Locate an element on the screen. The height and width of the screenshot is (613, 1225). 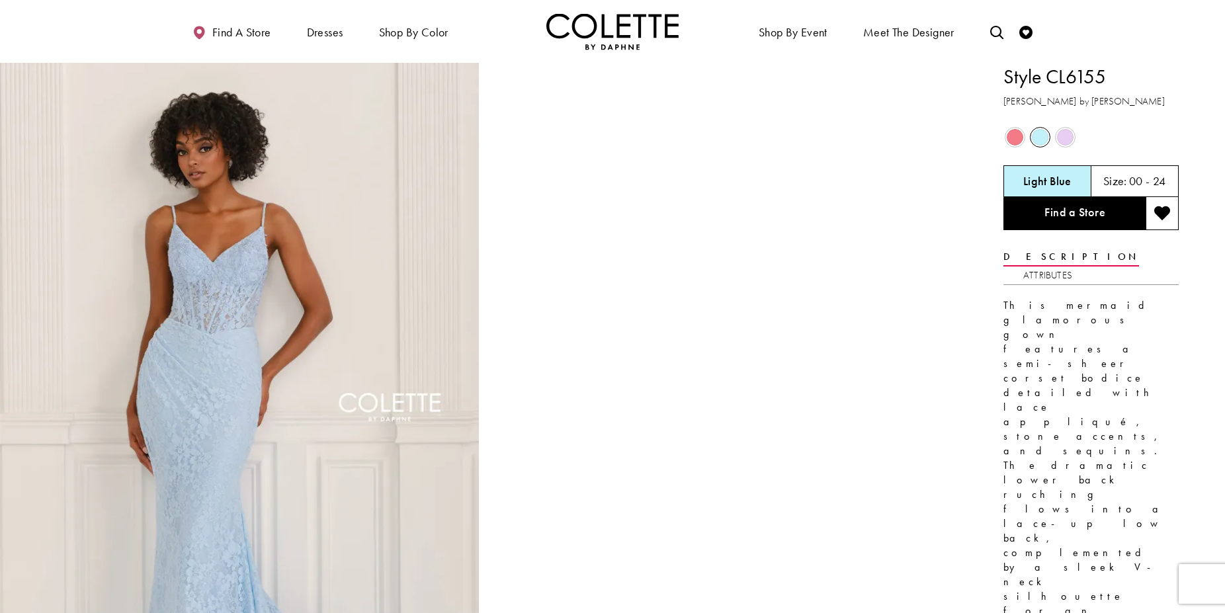
a: Meet the designer is located at coordinates (909, 31).